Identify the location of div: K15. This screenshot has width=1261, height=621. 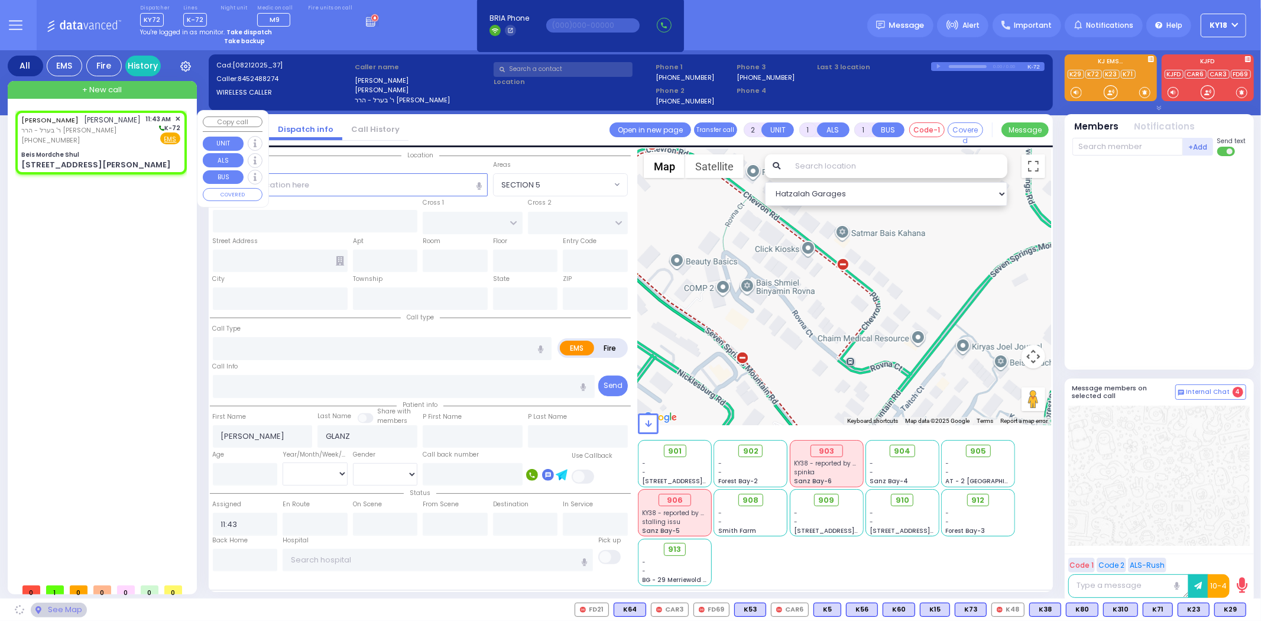
(935, 610).